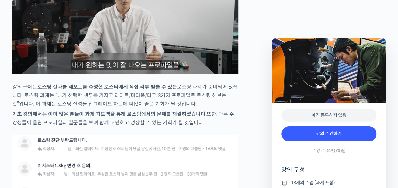  I want to click on a: 대화, so click(62, 143).